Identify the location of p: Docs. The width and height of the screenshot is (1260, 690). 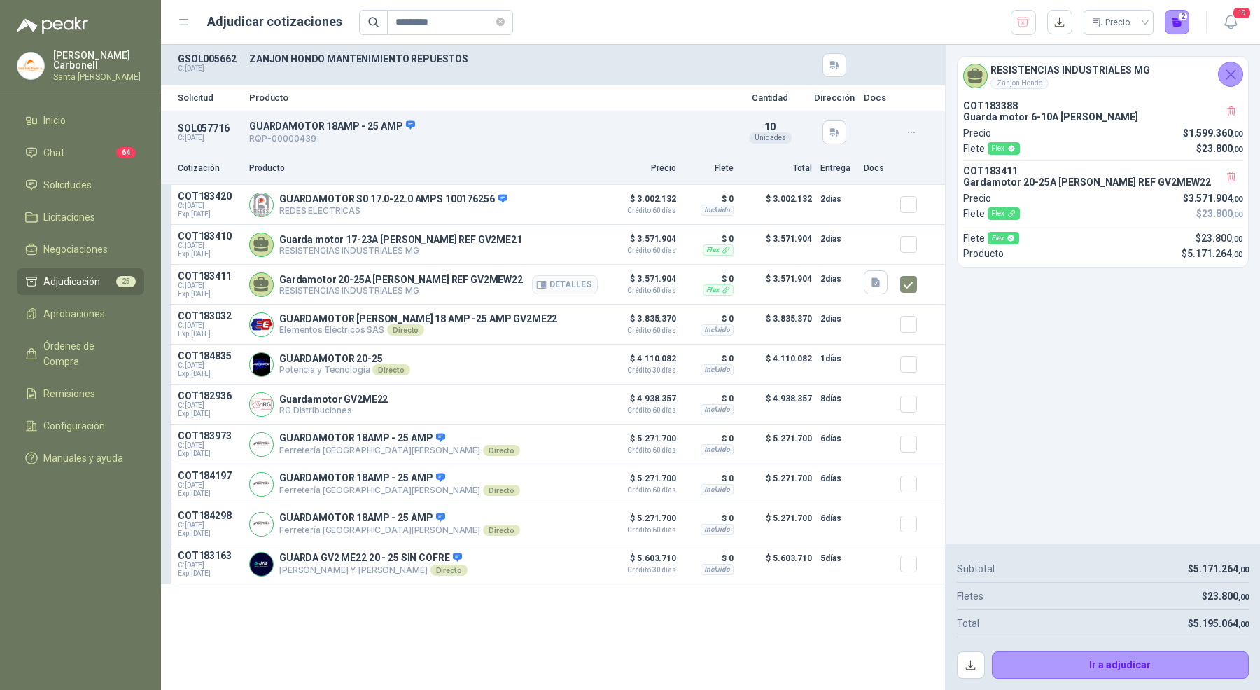
(878, 97).